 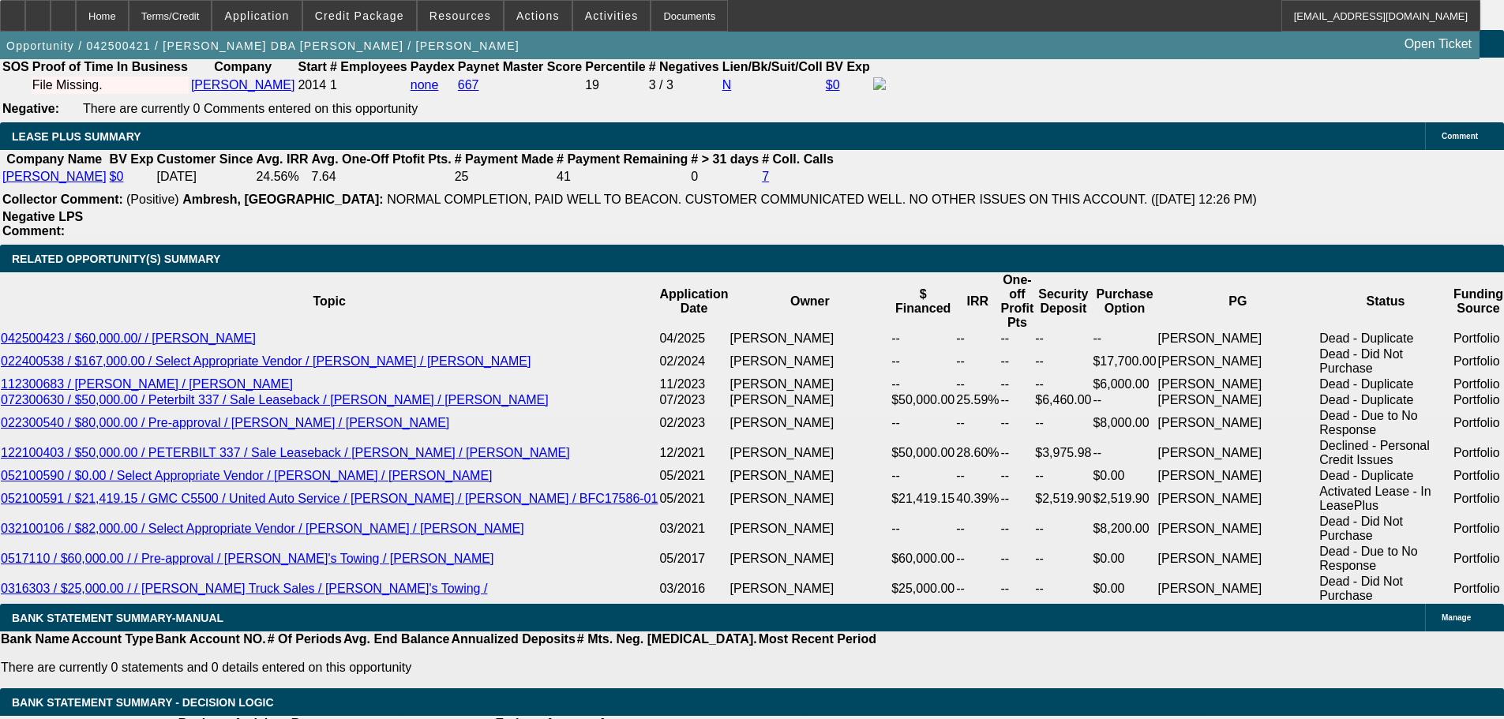 I want to click on th: Avg. End Balance, so click(x=396, y=639).